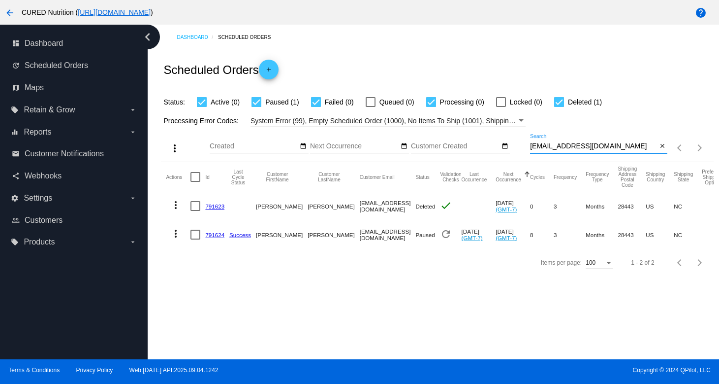 The image size is (719, 384). I want to click on input: Customer Created, so click(455, 146).